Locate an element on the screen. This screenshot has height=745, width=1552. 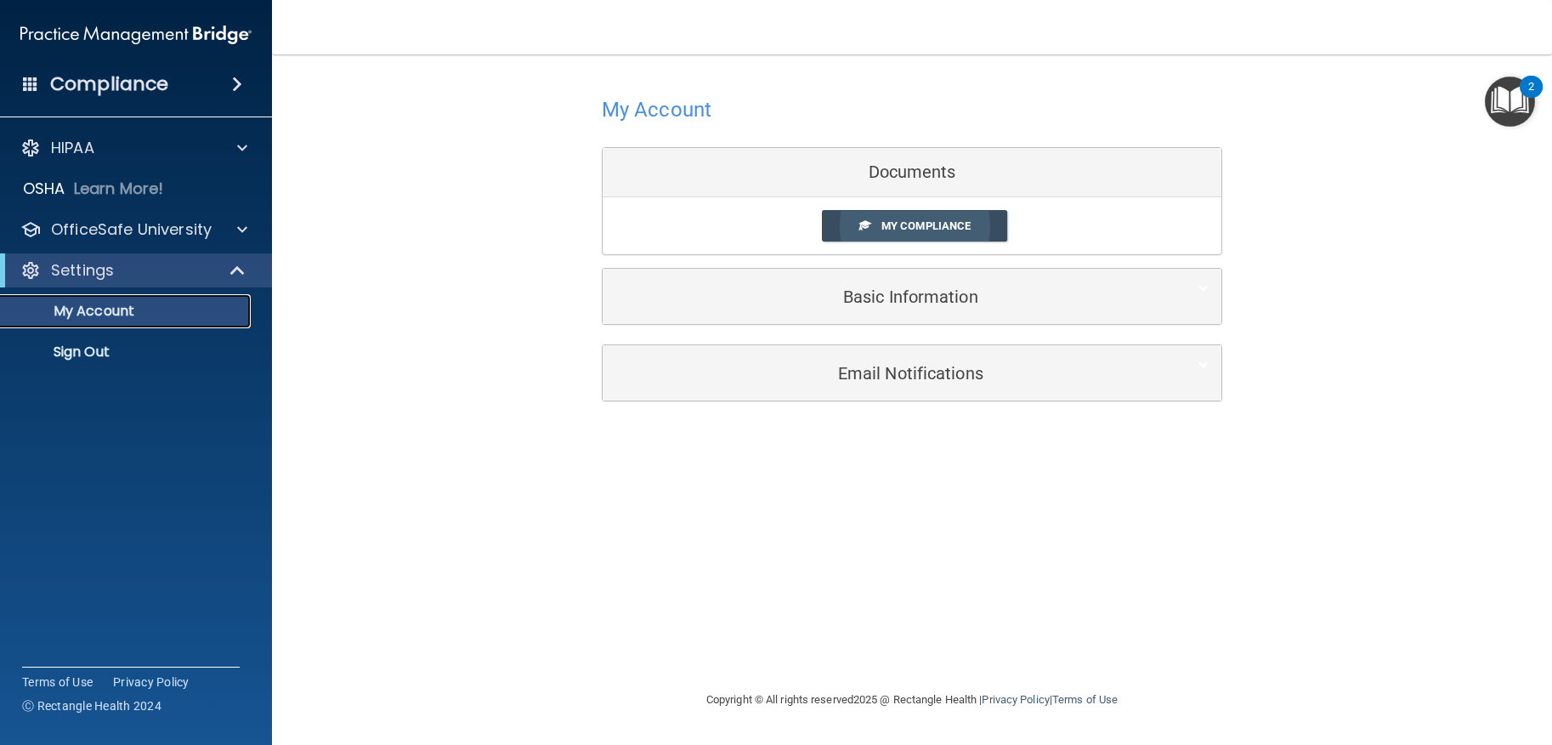
h4: My Account is located at coordinates (656, 110).